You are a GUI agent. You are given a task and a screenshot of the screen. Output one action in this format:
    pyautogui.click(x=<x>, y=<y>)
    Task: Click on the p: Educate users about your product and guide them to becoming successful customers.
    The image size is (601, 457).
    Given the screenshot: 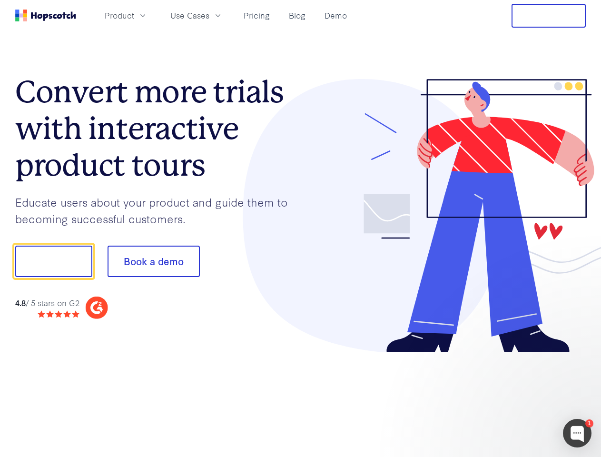 What is the action you would take?
    pyautogui.click(x=158, y=210)
    